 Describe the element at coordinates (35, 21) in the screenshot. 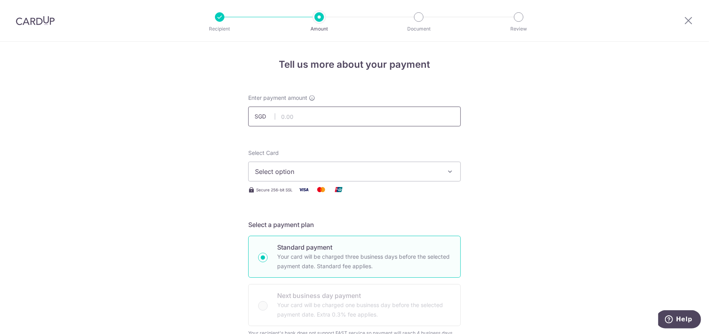

I see `img: CardUp` at that location.